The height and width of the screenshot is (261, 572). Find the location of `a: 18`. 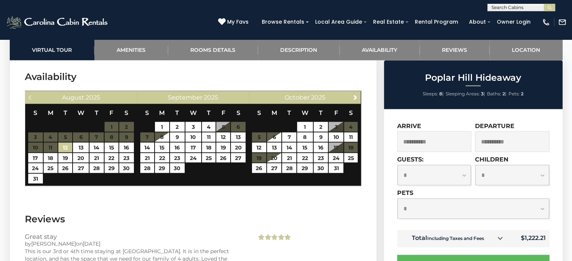

a: 18 is located at coordinates (50, 158).